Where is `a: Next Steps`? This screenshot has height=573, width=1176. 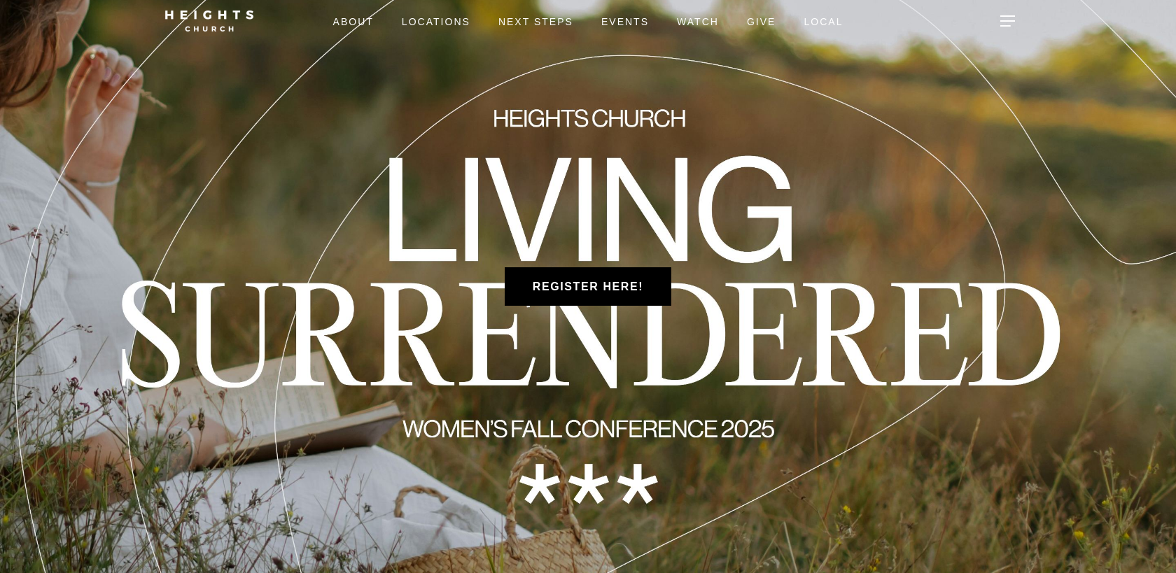 a: Next Steps is located at coordinates (536, 20).